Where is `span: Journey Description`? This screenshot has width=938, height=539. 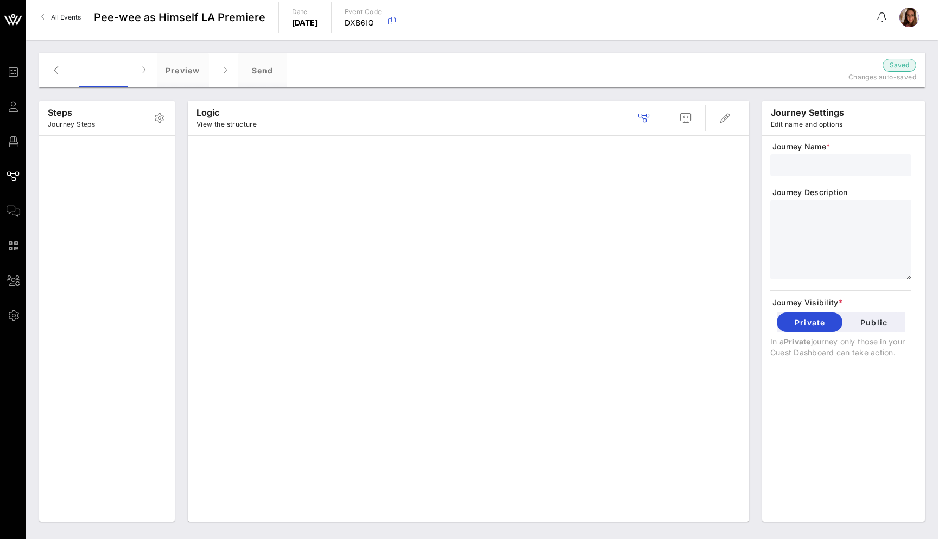
span: Journey Description is located at coordinates (842, 192).